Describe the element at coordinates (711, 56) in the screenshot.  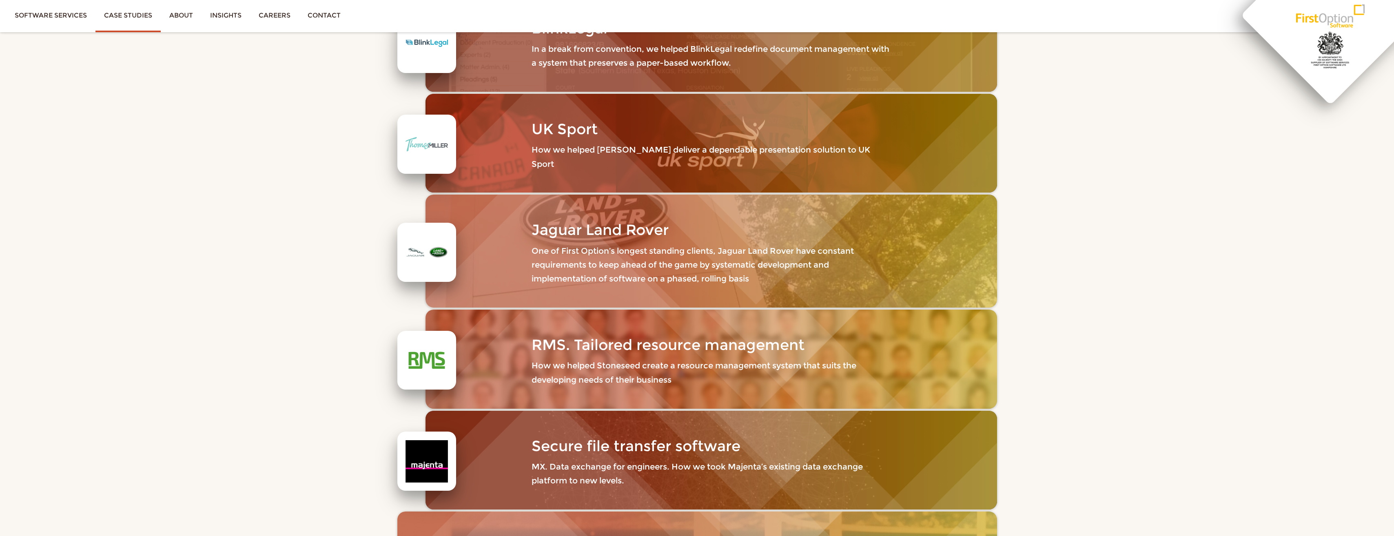
I see `p: In a break from convention, we helped BlinkLegal redefine document management with a system that ...` at that location.